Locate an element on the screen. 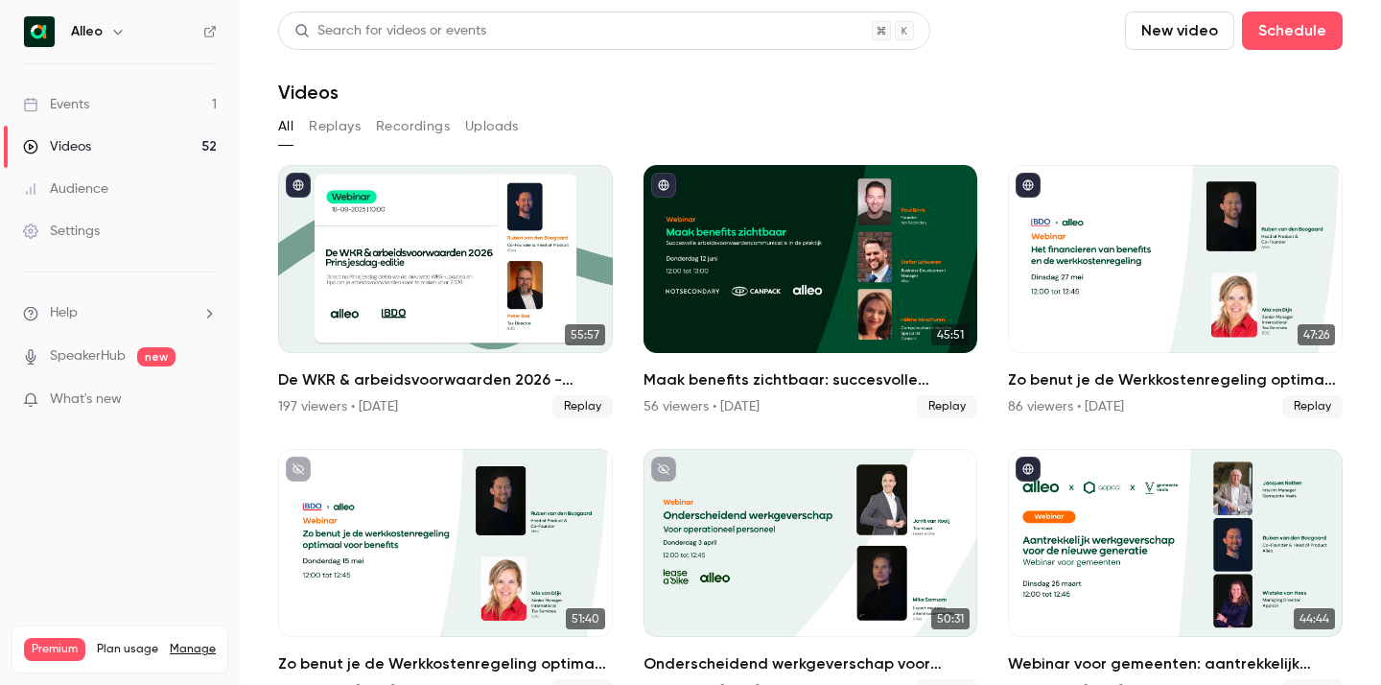 The height and width of the screenshot is (685, 1381). div: Videos is located at coordinates (57, 147).